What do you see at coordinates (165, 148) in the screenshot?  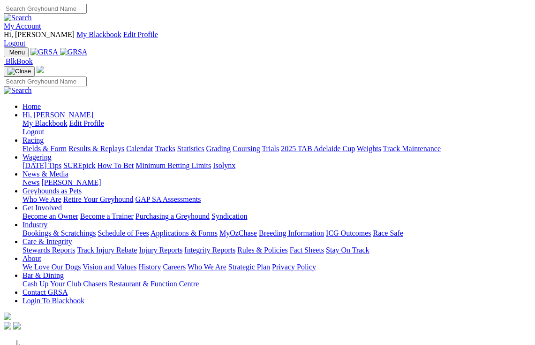 I see `a: Tracks` at bounding box center [165, 148].